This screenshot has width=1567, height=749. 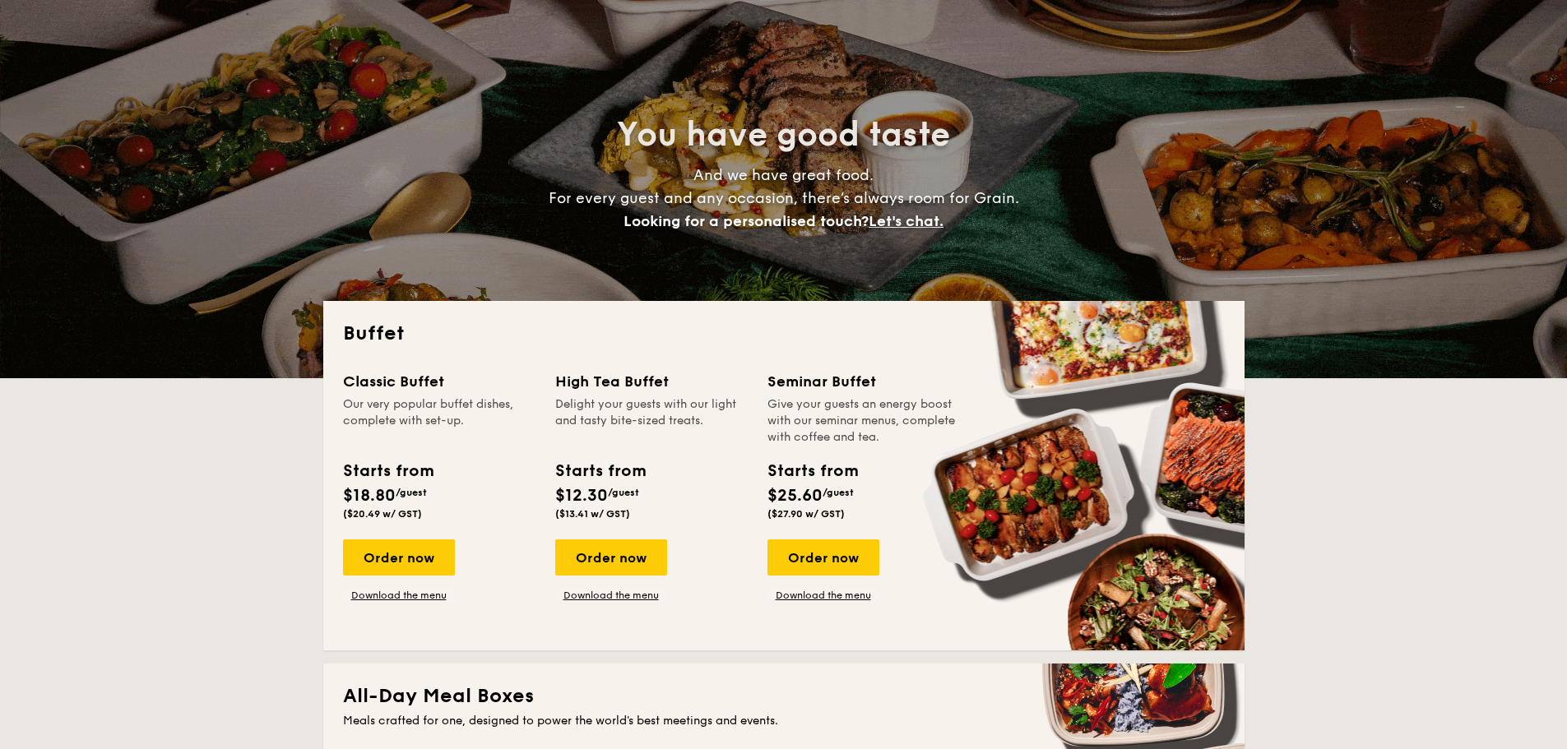 I want to click on span: ($13.41 w/ GST), so click(x=592, y=514).